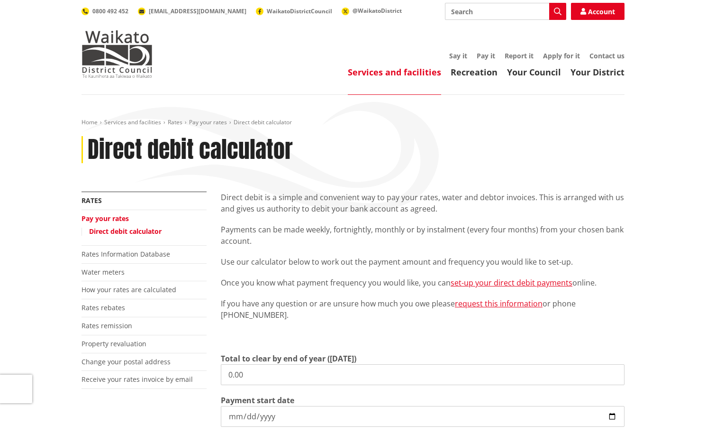 The width and height of the screenshot is (706, 434). Describe the element at coordinates (125, 231) in the screenshot. I see `a: Direct debit calculator` at that location.